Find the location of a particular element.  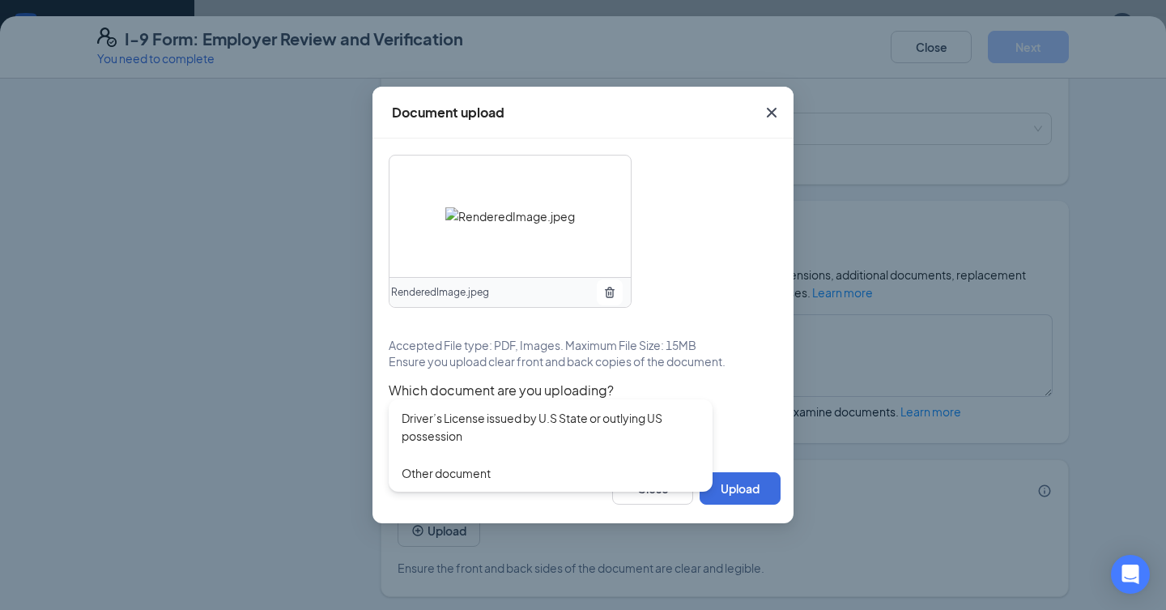

img: RenderedImage.jpeg is located at coordinates (510, 216).